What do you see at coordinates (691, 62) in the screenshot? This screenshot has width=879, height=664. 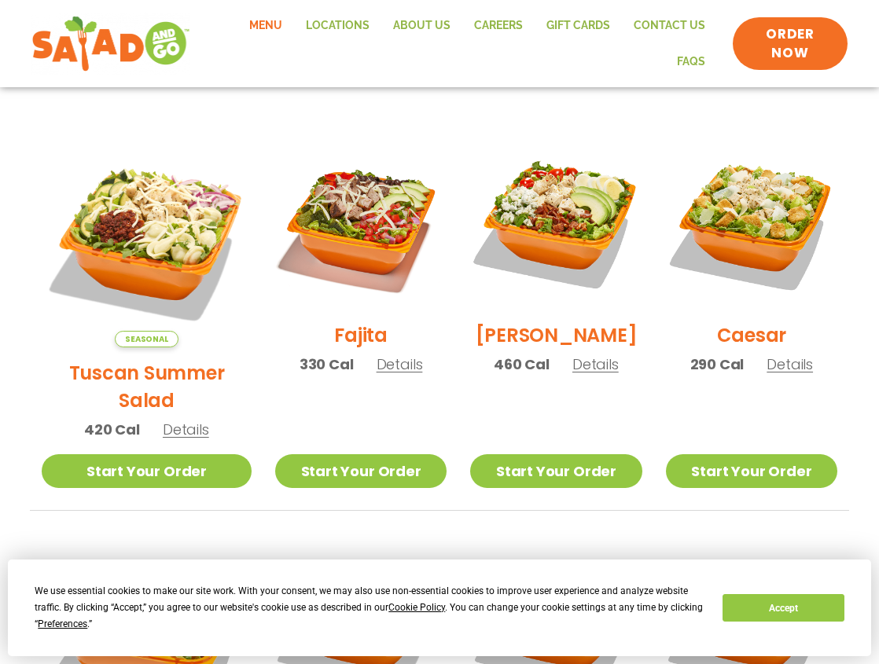 I see `a: FAQs` at bounding box center [691, 62].